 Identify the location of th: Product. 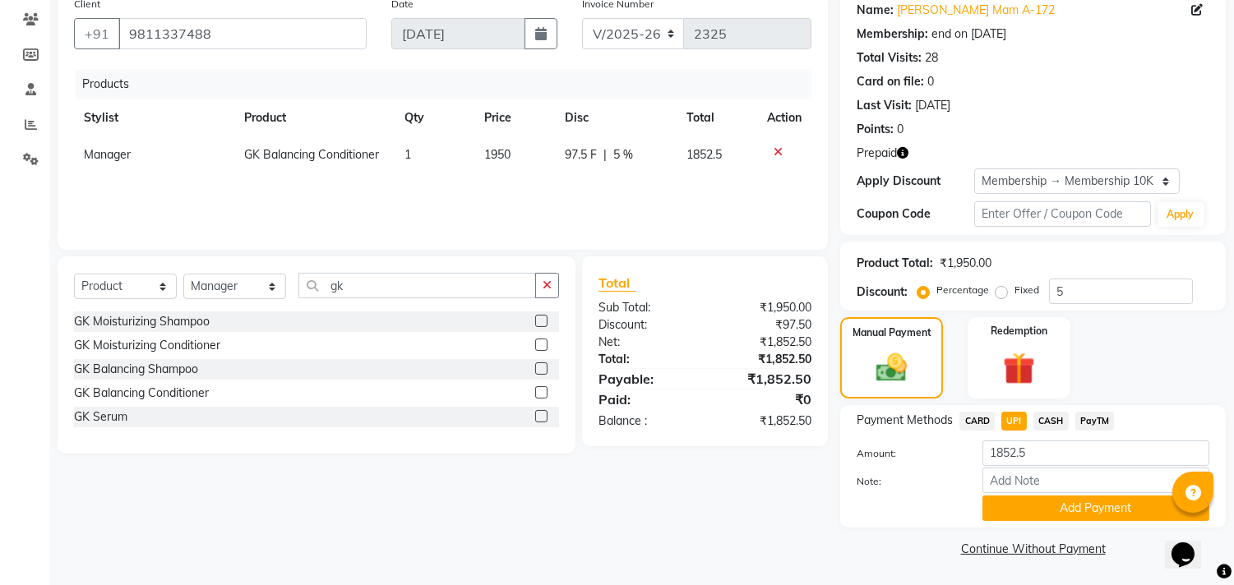
(314, 118).